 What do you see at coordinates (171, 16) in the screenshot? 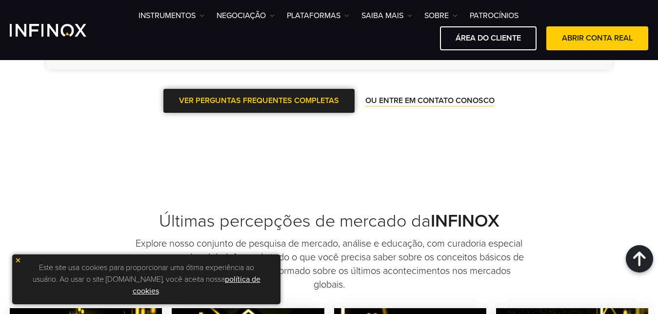
I see `a: Instrumentos` at bounding box center [171, 16].